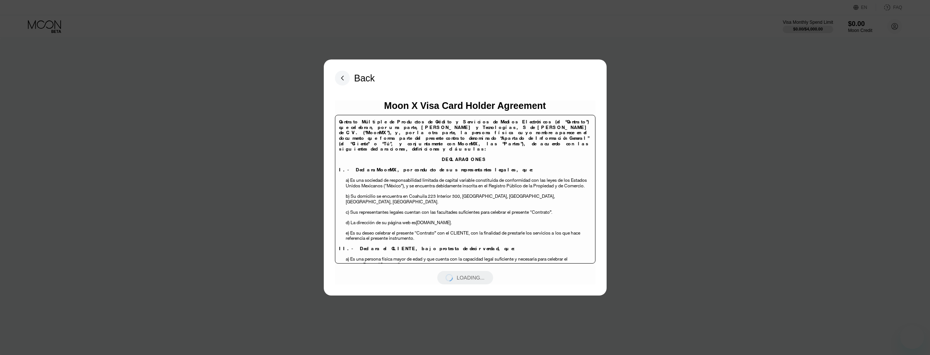 The width and height of the screenshot is (930, 355). I want to click on span: a) Es una sociedad de responsabilidad limitada de capital variable constituida de conformidad con..., so click(466, 183).